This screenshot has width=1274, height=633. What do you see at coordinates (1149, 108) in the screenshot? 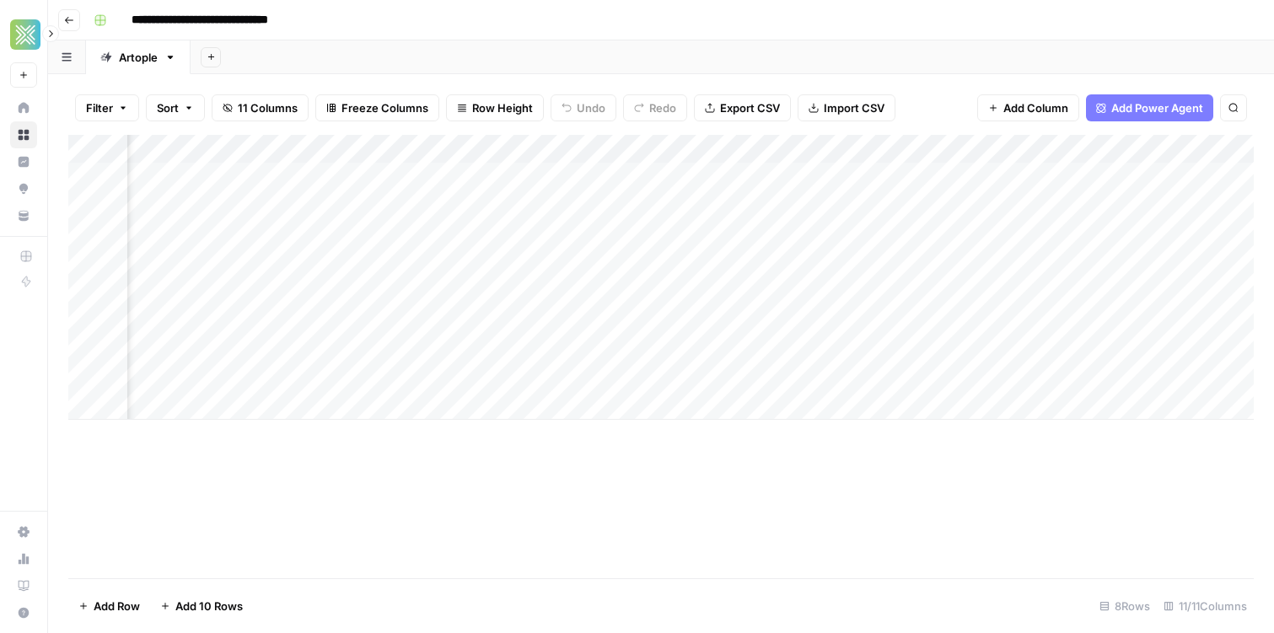
I see `button: Add Power Agent` at bounding box center [1149, 108].